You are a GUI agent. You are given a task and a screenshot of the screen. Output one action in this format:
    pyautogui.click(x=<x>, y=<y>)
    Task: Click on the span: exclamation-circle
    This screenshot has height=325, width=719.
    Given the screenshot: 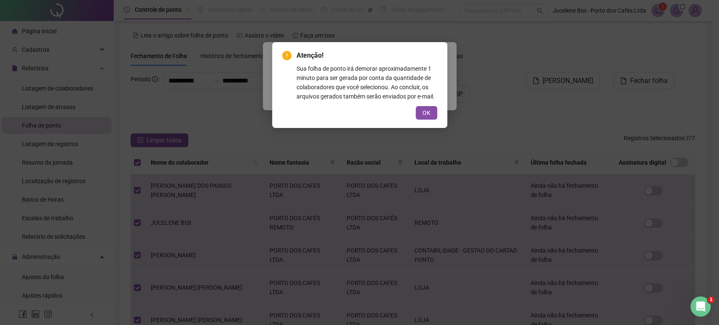 What is the action you would take?
    pyautogui.click(x=287, y=56)
    